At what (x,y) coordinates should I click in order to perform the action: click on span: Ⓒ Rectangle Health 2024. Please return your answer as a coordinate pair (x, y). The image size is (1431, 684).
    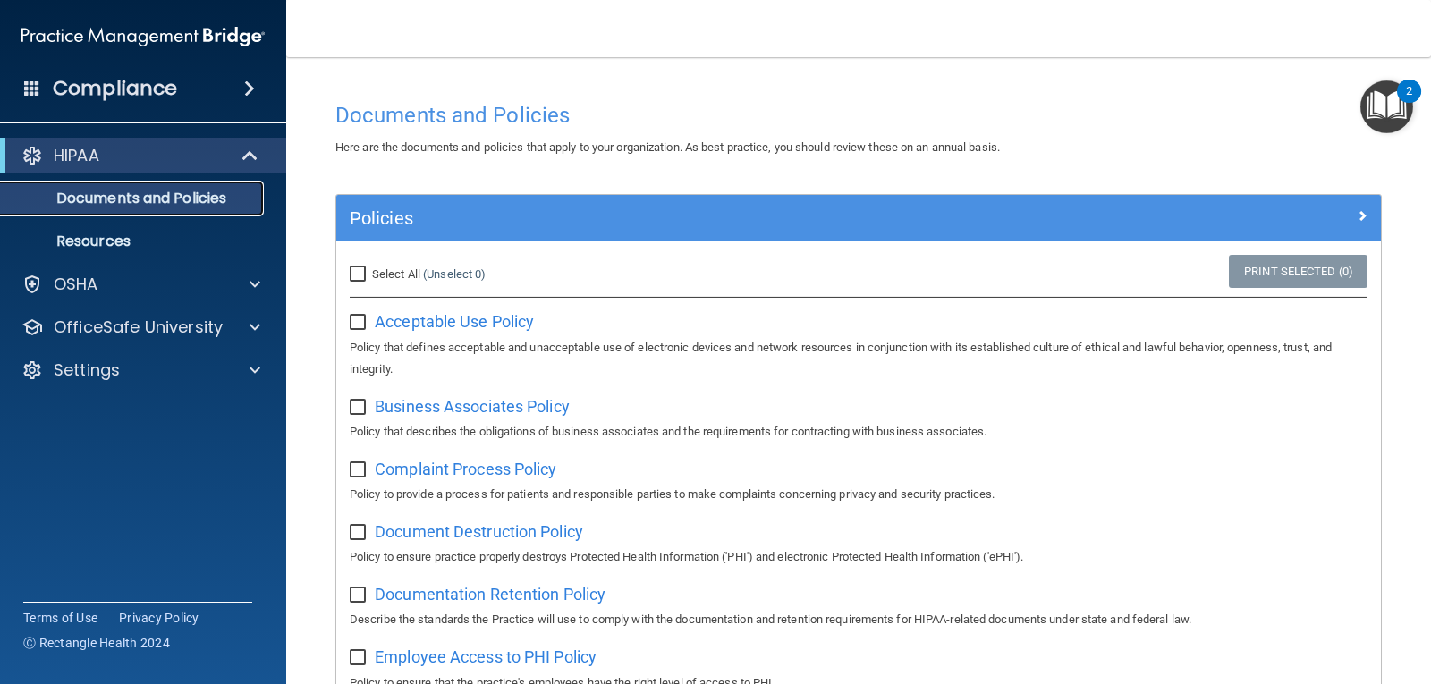
    Looking at the image, I should click on (97, 643).